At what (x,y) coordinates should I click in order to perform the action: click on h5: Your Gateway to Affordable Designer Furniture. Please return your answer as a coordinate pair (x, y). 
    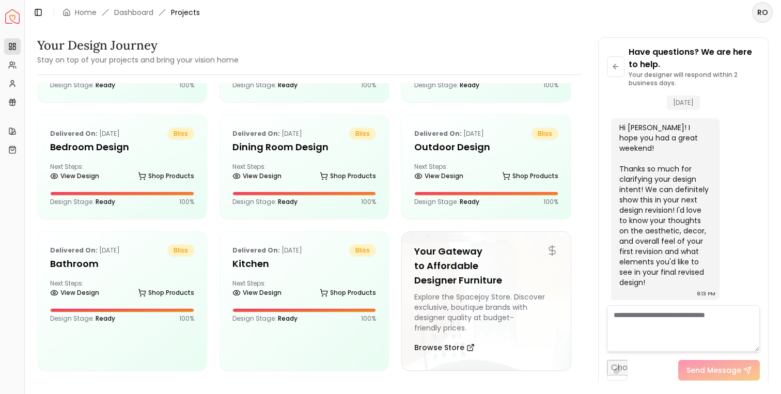
    Looking at the image, I should click on (486, 266).